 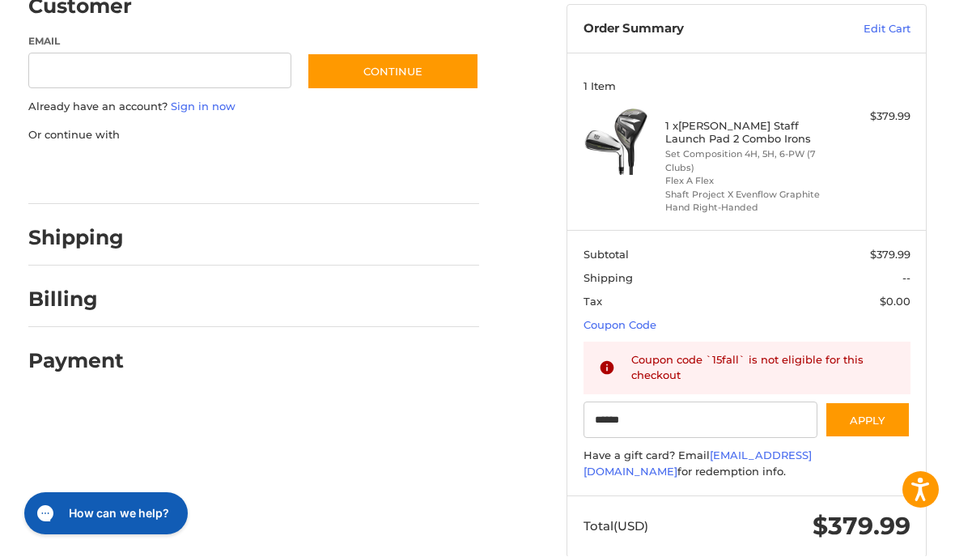 What do you see at coordinates (103, 27) in the screenshot?
I see `h2: How can we help?` at bounding box center [103, 27].